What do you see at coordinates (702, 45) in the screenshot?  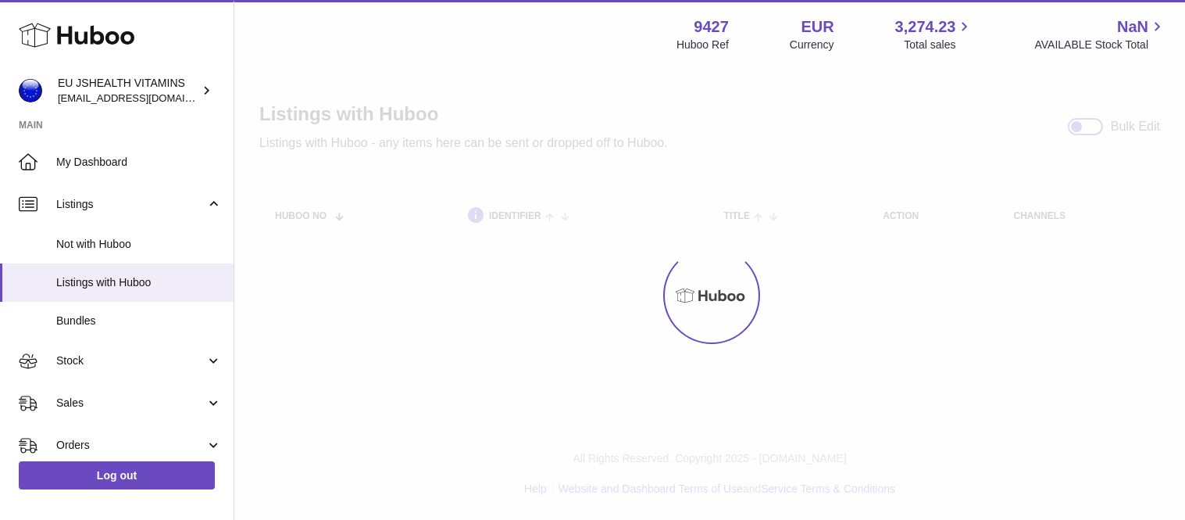 I see `div: Huboo Ref` at bounding box center [702, 45].